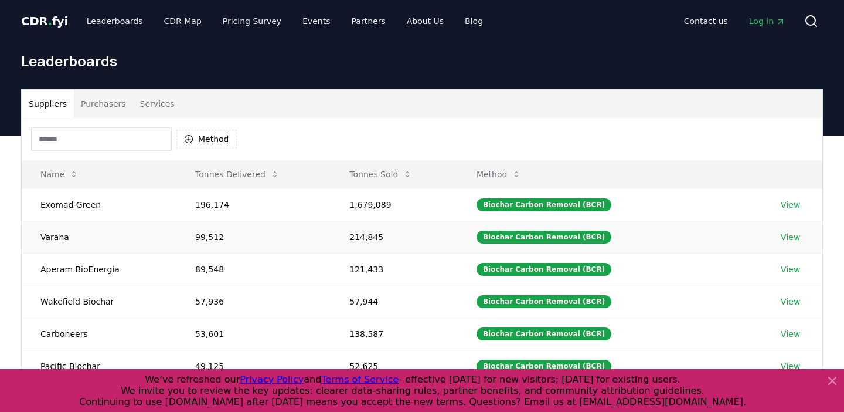 The width and height of the screenshot is (844, 412). I want to click on td: 49,125, so click(253, 365).